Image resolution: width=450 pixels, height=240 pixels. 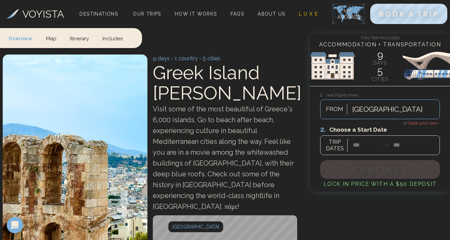 What do you see at coordinates (380, 123) in the screenshot?
I see `h4: or` at bounding box center [380, 123].